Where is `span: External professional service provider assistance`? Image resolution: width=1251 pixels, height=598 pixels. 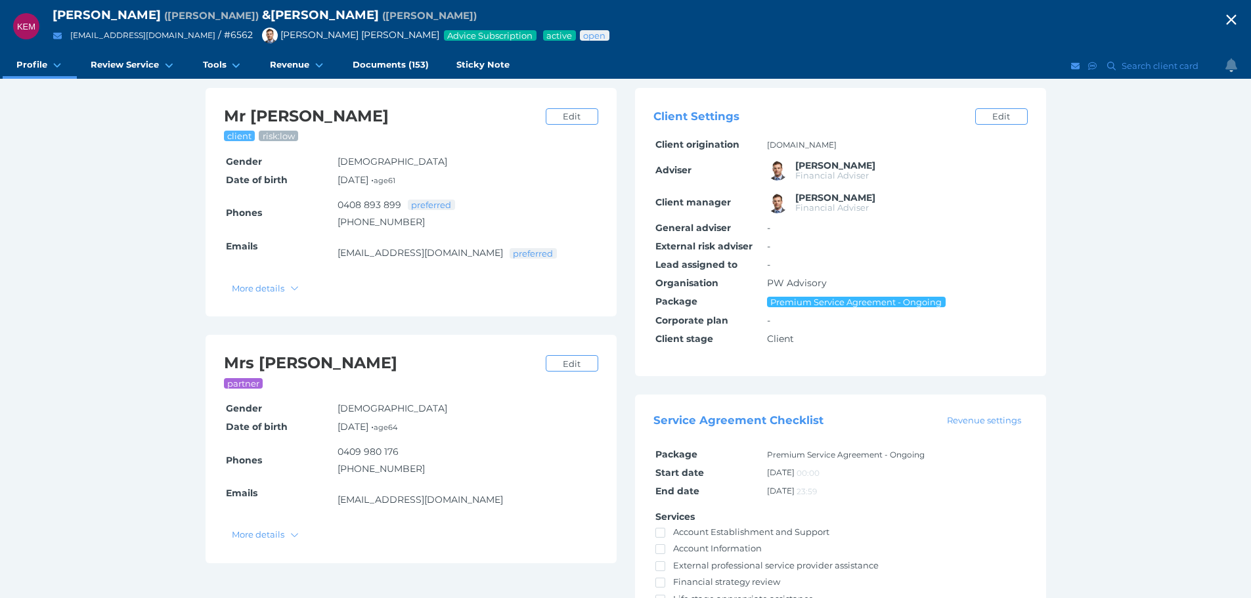
span: External professional service provider assistance is located at coordinates (776, 565).